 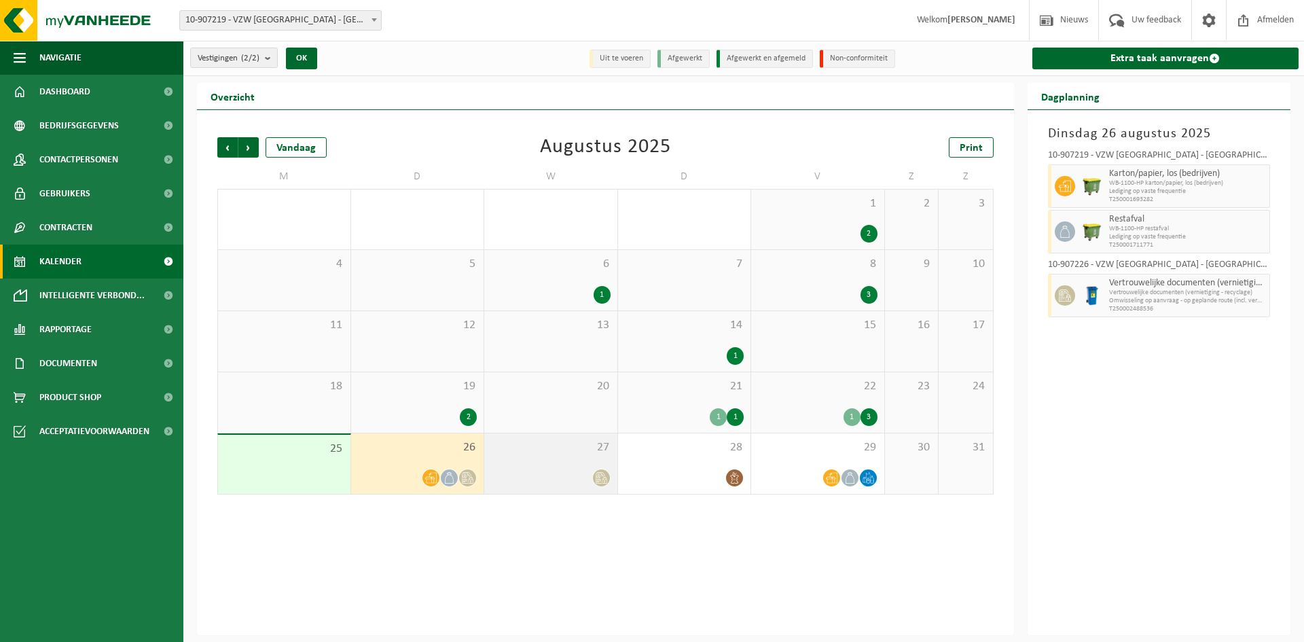 What do you see at coordinates (232, 96) in the screenshot?
I see `h2: Overzicht` at bounding box center [232, 96].